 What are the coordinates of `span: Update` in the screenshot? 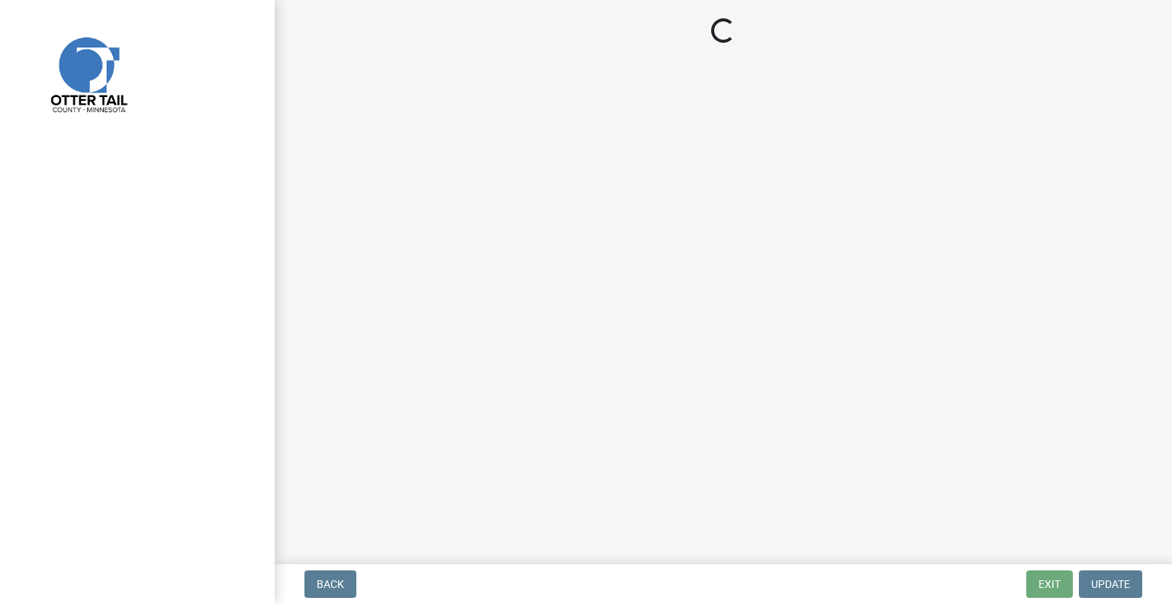 It's located at (1111, 584).